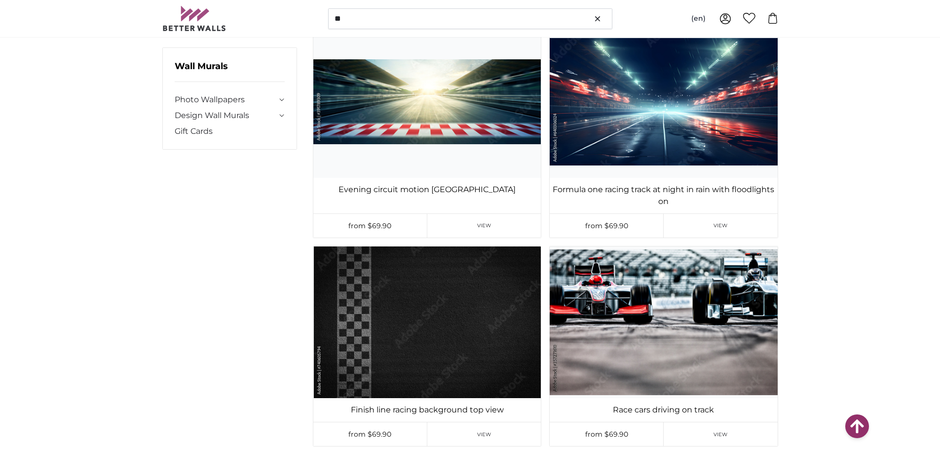  What do you see at coordinates (663, 410) in the screenshot?
I see `a: Race cars driving on track` at bounding box center [663, 410].